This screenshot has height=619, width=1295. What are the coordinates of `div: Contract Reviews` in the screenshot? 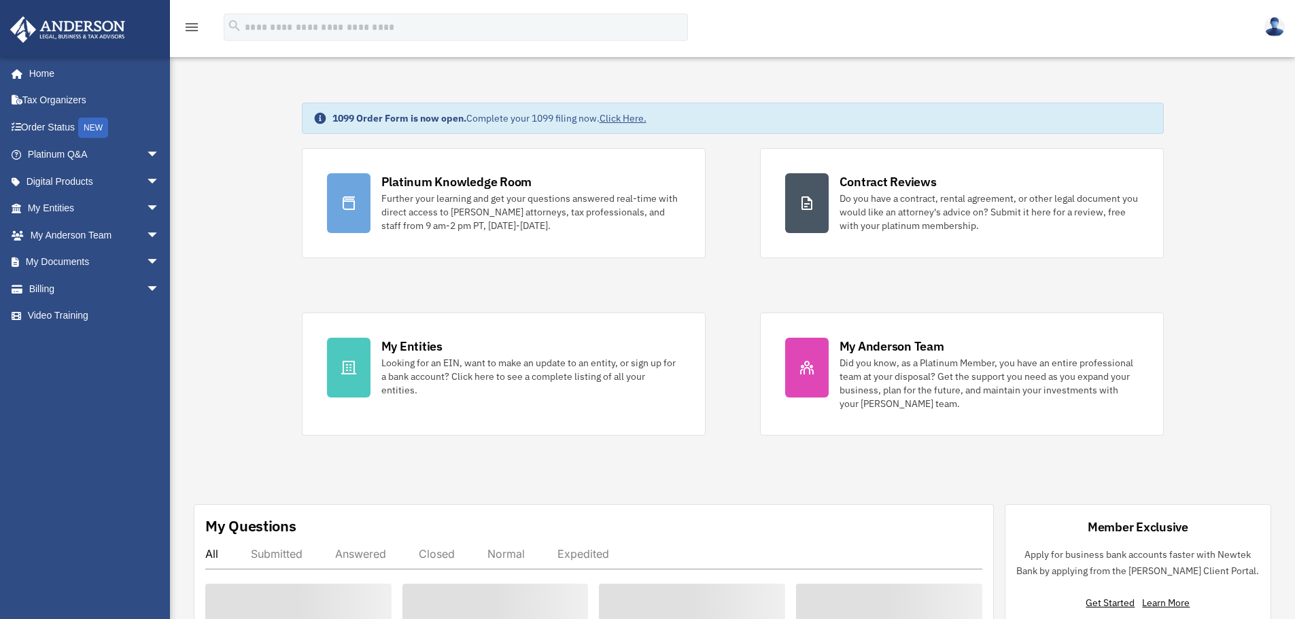 It's located at (888, 182).